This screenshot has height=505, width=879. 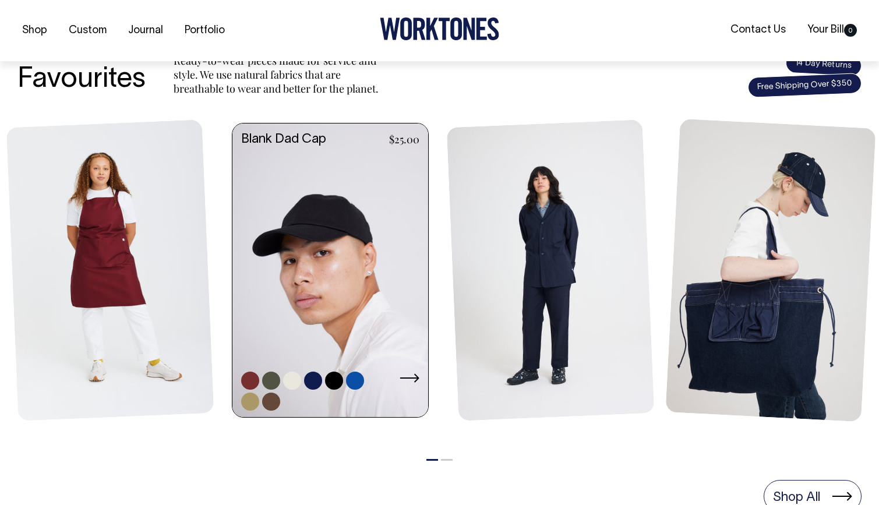 What do you see at coordinates (110, 270) in the screenshot?
I see `img: Mo Apron` at bounding box center [110, 270].